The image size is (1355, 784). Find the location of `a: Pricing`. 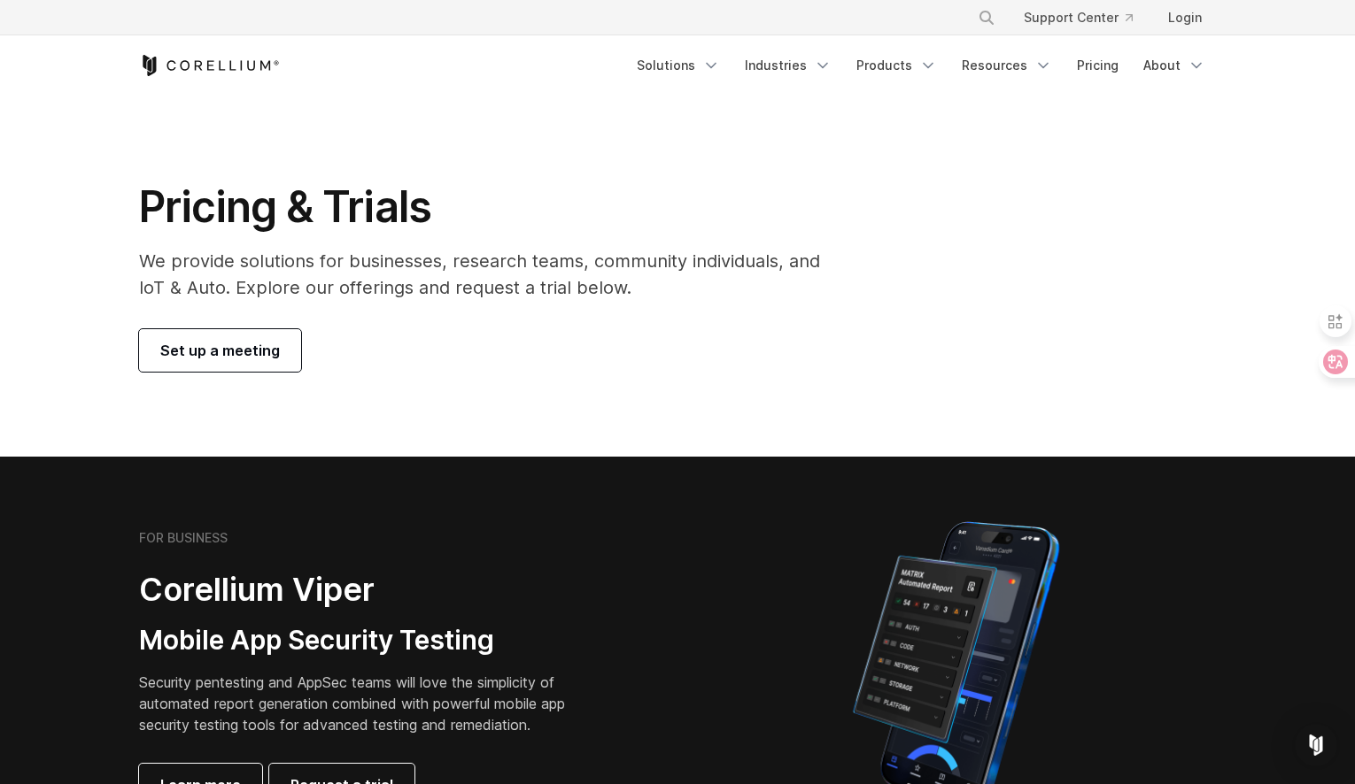

a: Pricing is located at coordinates (1097, 66).